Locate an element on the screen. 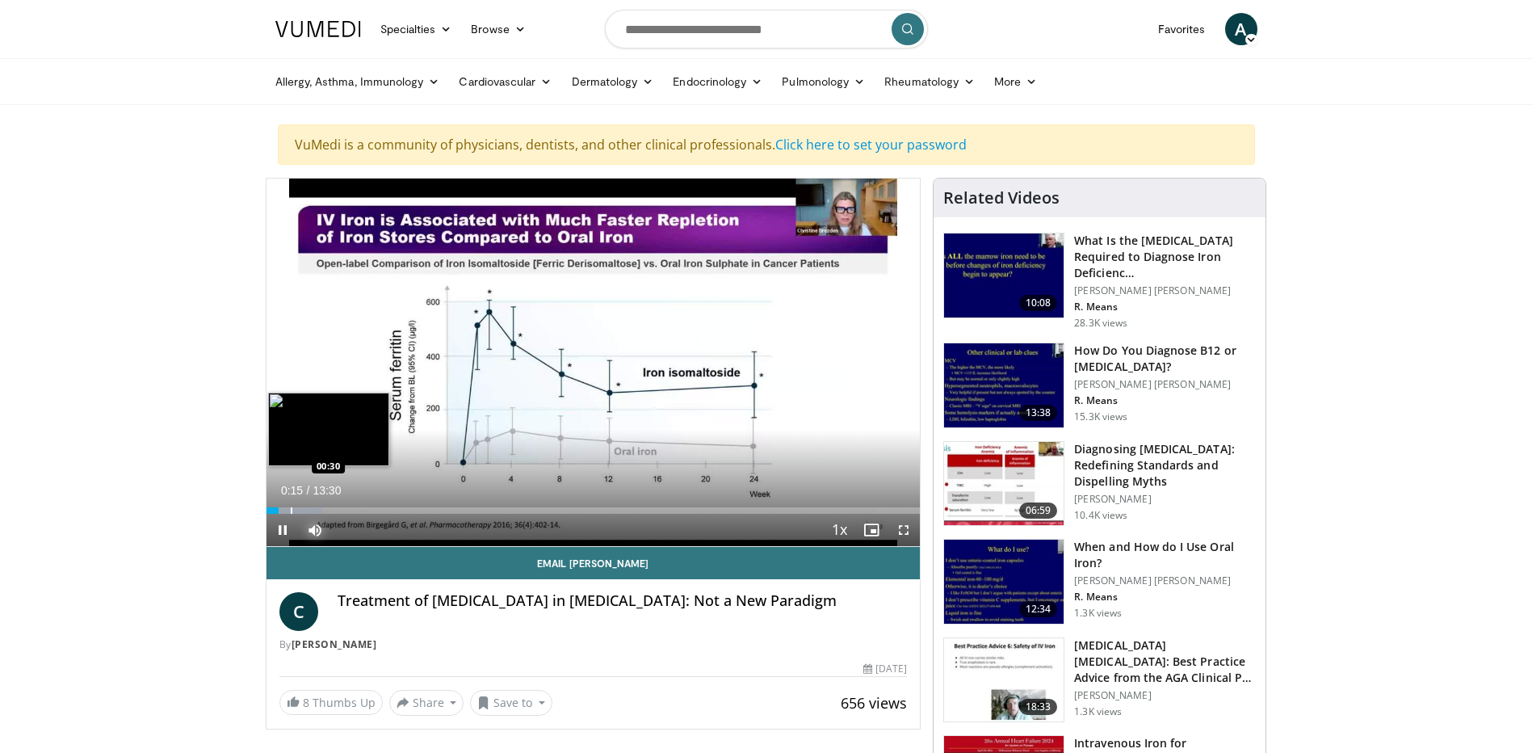 This screenshot has width=1532, height=753. a: Dermatology is located at coordinates (613, 82).